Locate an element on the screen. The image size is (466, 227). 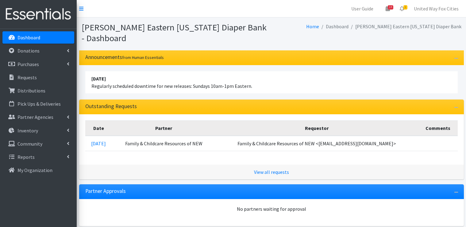
a: Distributions is located at coordinates (38, 91).